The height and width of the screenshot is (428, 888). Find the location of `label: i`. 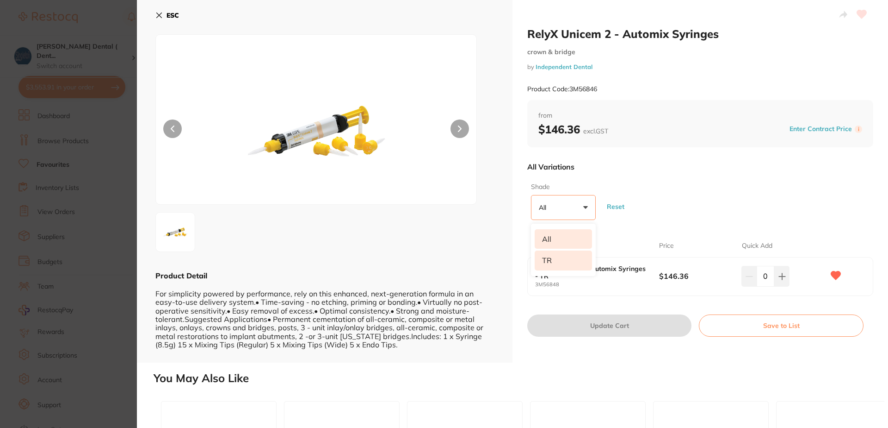

label: i is located at coordinates (859, 129).